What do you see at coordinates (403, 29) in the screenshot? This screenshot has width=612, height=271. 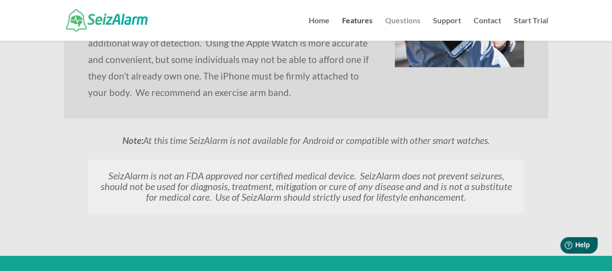 I see `a: Questions` at bounding box center [403, 29].